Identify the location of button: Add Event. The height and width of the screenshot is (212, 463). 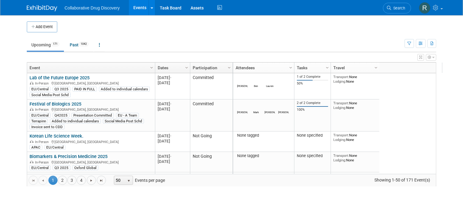
(42, 27).